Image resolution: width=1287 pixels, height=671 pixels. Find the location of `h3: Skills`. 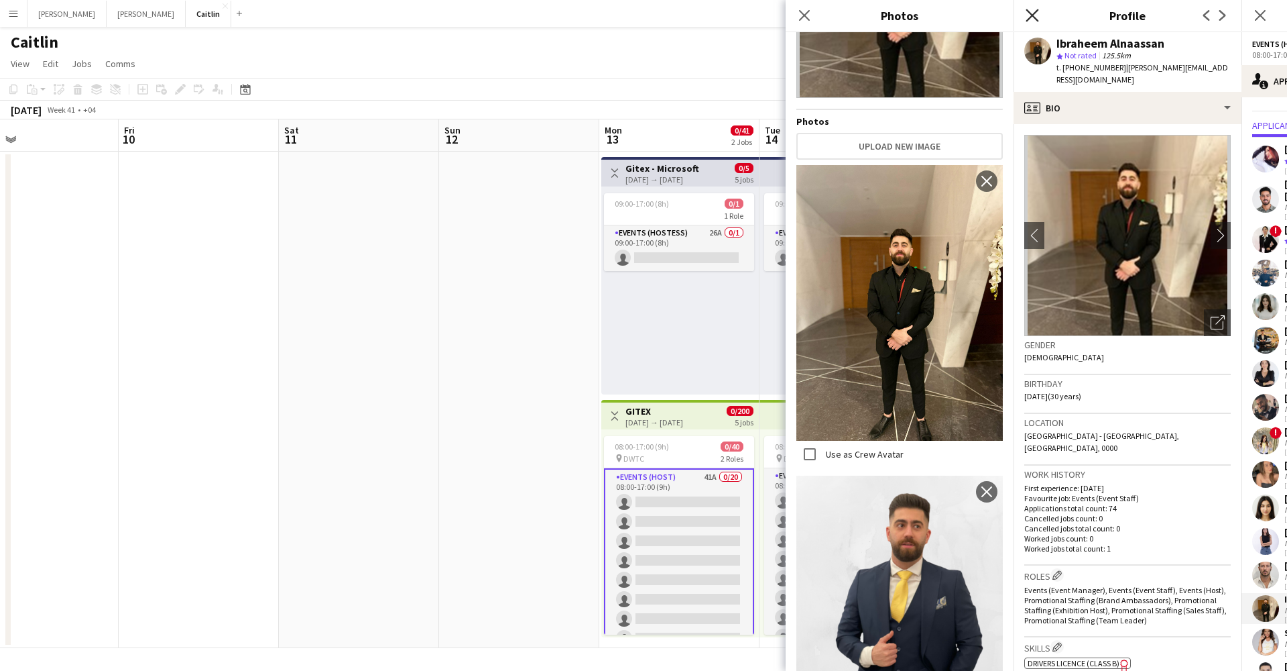

h3: Skills is located at coordinates (1128, 646).